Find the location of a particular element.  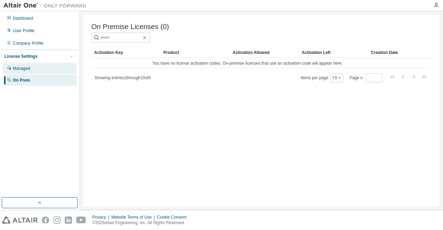

div: Managed is located at coordinates (21, 69).